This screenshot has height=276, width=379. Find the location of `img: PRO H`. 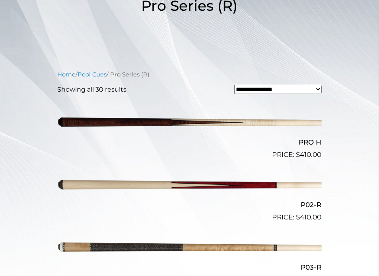

img: PRO H is located at coordinates (190, 123).